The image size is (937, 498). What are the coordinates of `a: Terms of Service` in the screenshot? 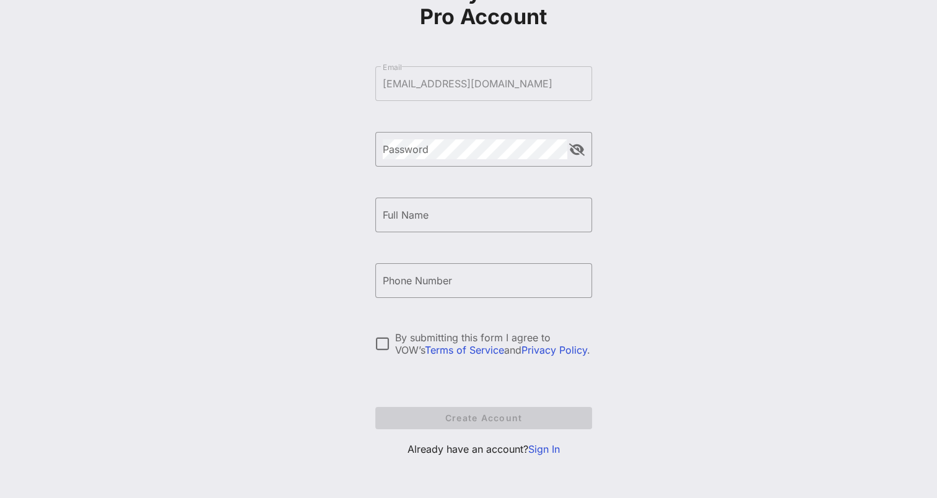 It's located at (464, 350).